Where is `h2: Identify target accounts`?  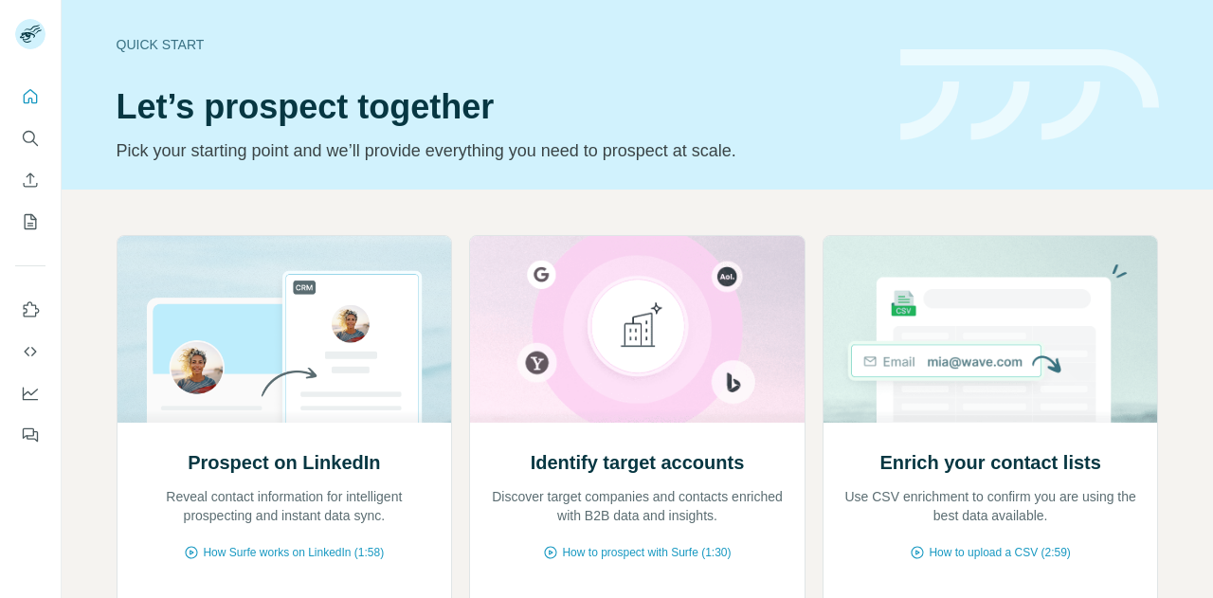 h2: Identify target accounts is located at coordinates (638, 462).